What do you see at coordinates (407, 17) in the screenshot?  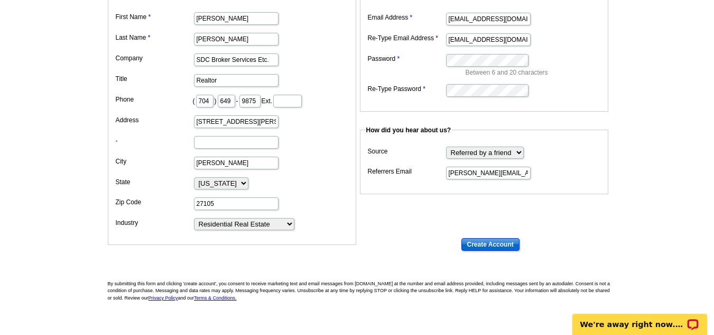 I see `label: Email Address` at bounding box center [407, 17].